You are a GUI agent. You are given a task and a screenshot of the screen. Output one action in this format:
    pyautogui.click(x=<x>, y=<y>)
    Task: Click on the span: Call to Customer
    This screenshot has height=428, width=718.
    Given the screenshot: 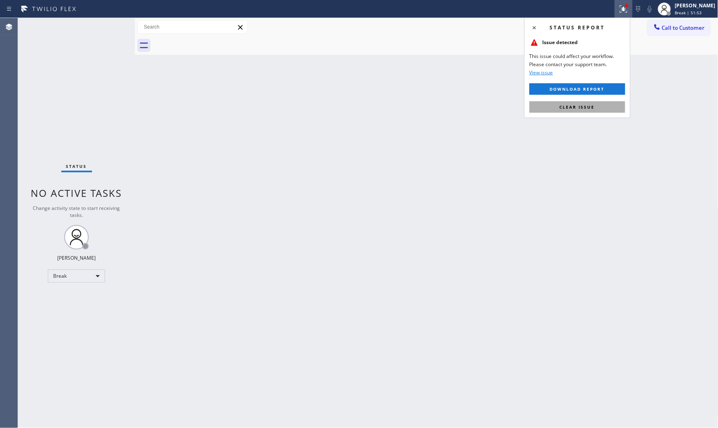 What is the action you would take?
    pyautogui.click(x=683, y=28)
    